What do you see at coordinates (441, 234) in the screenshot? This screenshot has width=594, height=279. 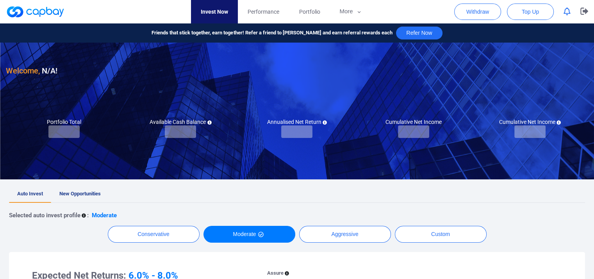 I see `button: Custom` at bounding box center [441, 234].